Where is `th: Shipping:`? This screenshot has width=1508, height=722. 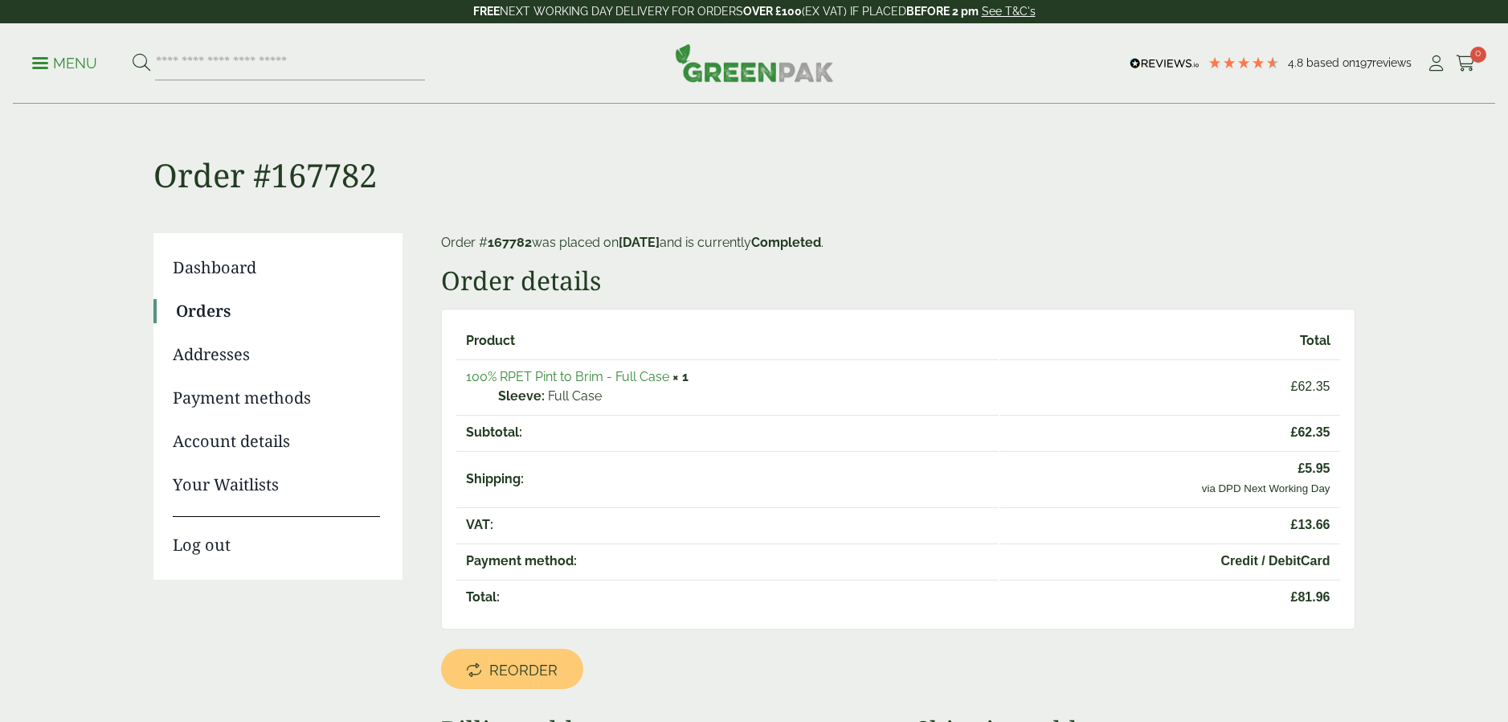
th: Shipping: is located at coordinates (728, 478).